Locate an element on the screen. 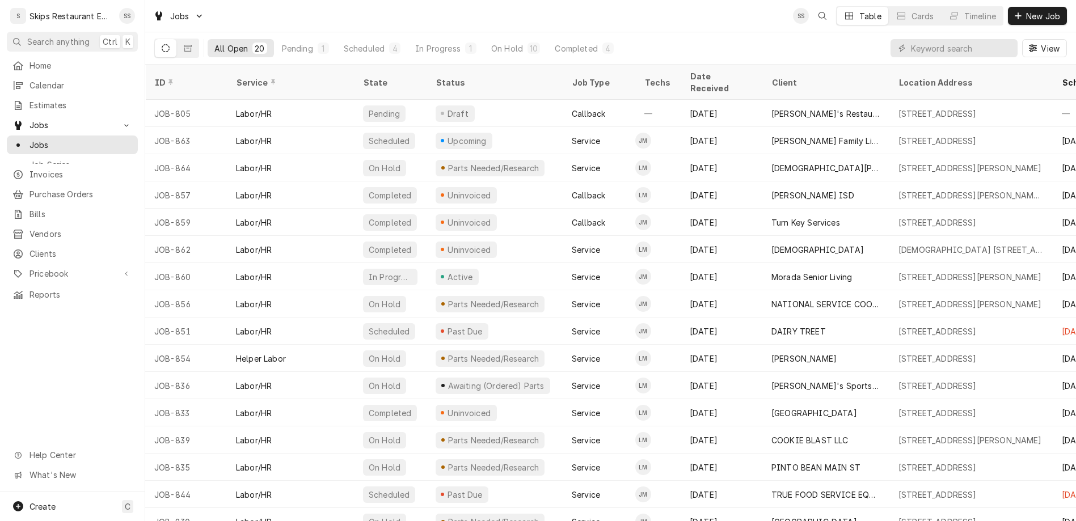 Image resolution: width=1076 pixels, height=521 pixels. div: JOB-860 is located at coordinates (186, 277).